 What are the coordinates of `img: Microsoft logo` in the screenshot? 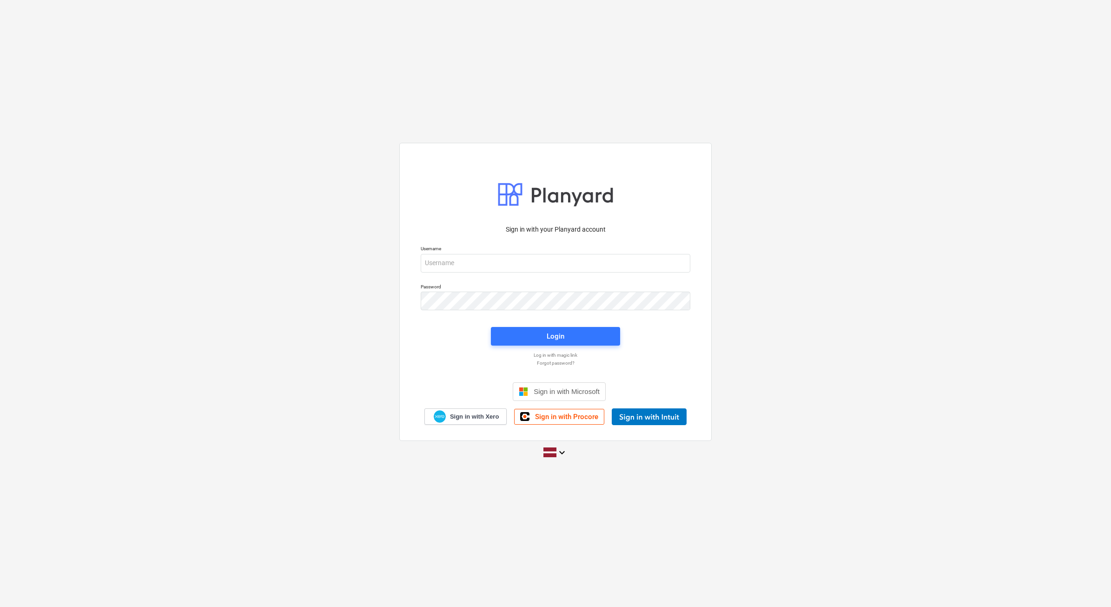 It's located at (524, 392).